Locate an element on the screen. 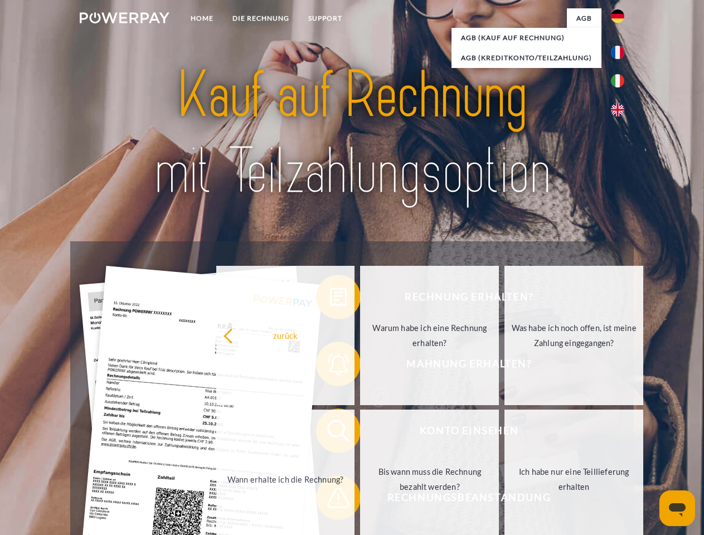 This screenshot has width=704, height=535. a: DIE RECHNUNG is located at coordinates (261, 18).